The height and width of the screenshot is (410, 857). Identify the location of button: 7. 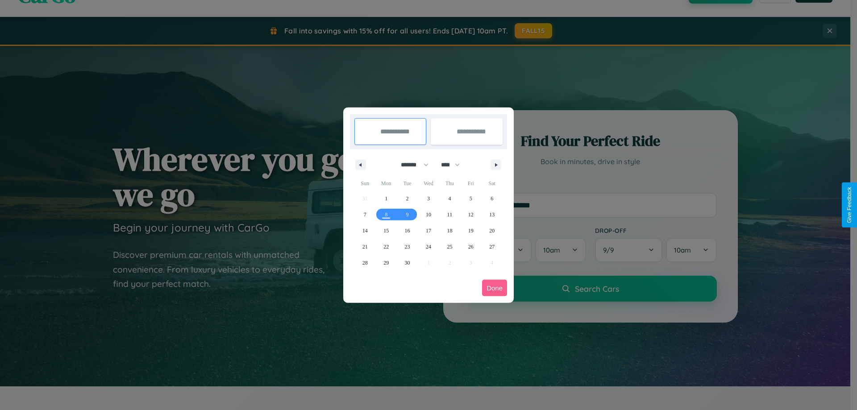
(365, 215).